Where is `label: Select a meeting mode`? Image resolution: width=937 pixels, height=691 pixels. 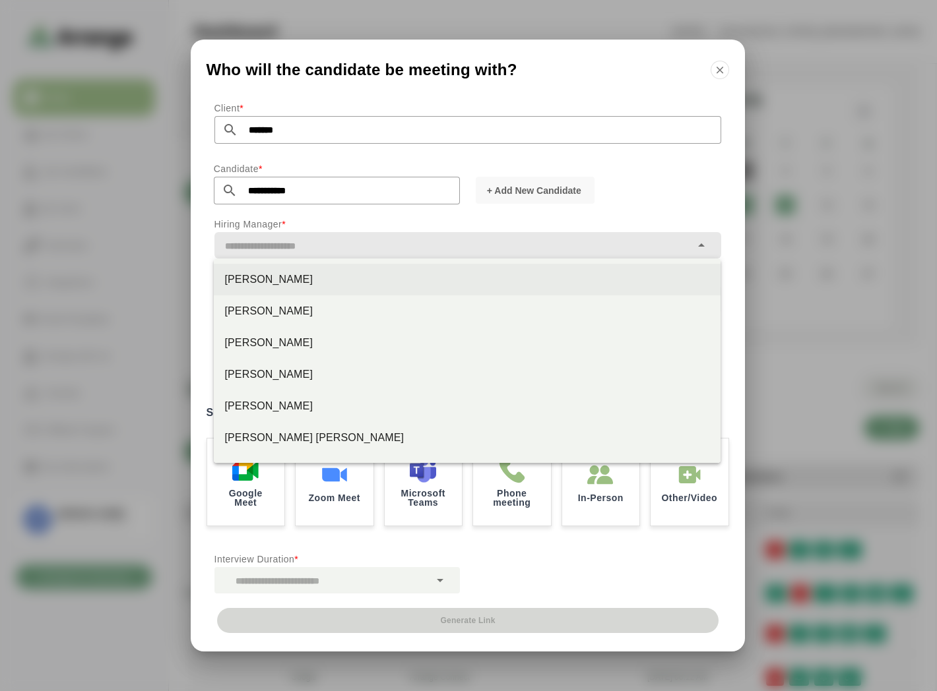
label: Select a meeting mode is located at coordinates (468, 413).